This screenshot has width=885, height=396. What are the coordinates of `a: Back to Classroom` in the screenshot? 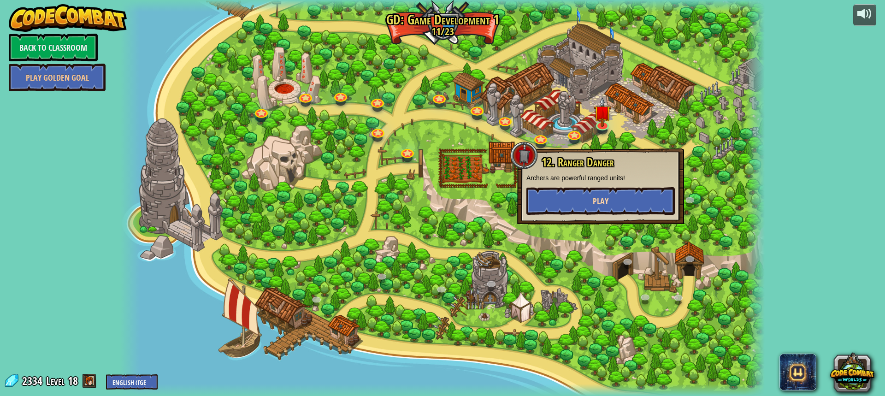 It's located at (53, 47).